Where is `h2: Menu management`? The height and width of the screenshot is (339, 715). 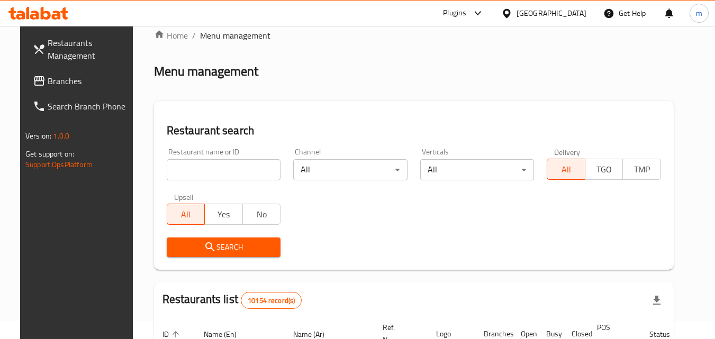
h2: Menu management is located at coordinates (206, 71).